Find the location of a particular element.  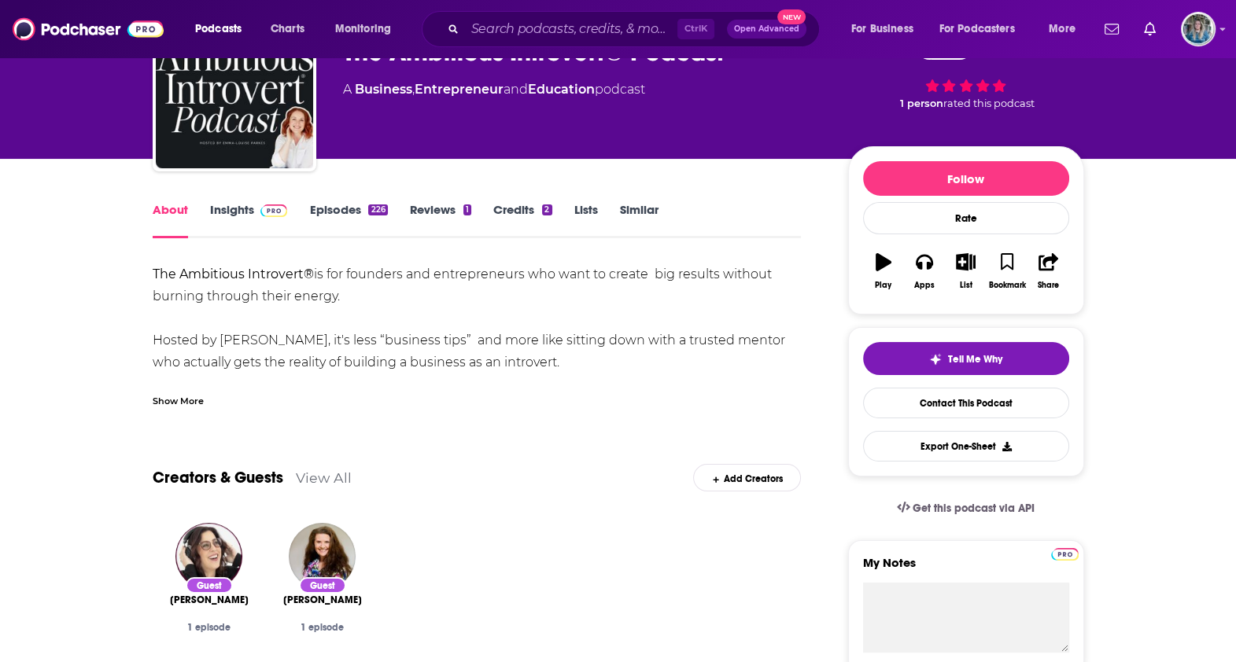

span: Logged in as EllaDavidson is located at coordinates (1198, 29).